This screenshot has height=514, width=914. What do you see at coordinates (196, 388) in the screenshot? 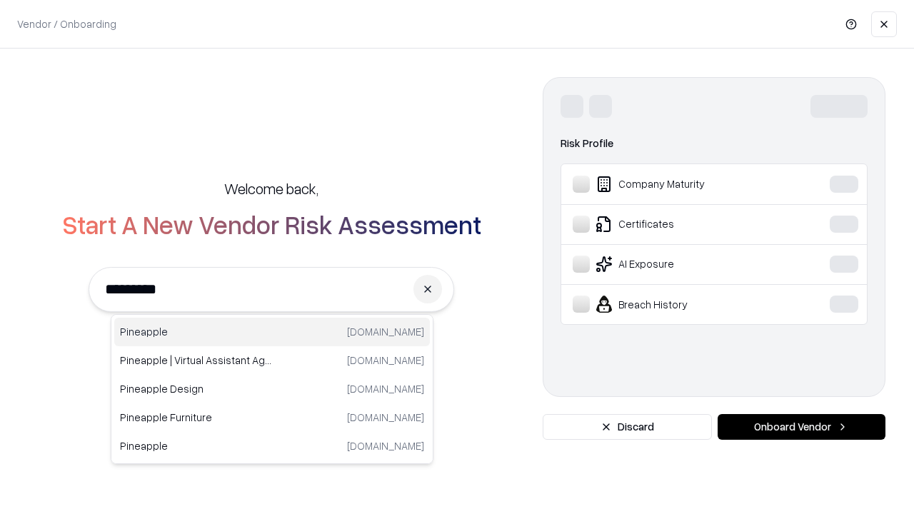
I see `p: Pineapple Design` at bounding box center [196, 388].